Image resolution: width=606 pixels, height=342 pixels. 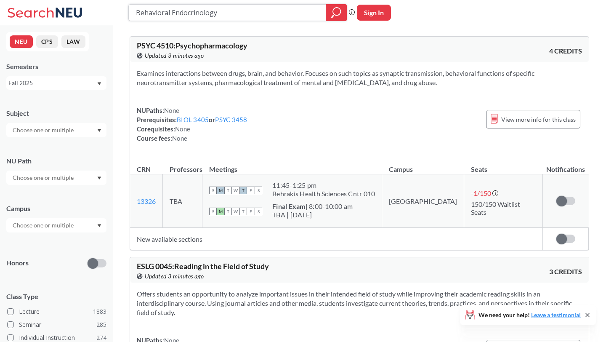 I want to click on div: Subject, so click(x=56, y=113).